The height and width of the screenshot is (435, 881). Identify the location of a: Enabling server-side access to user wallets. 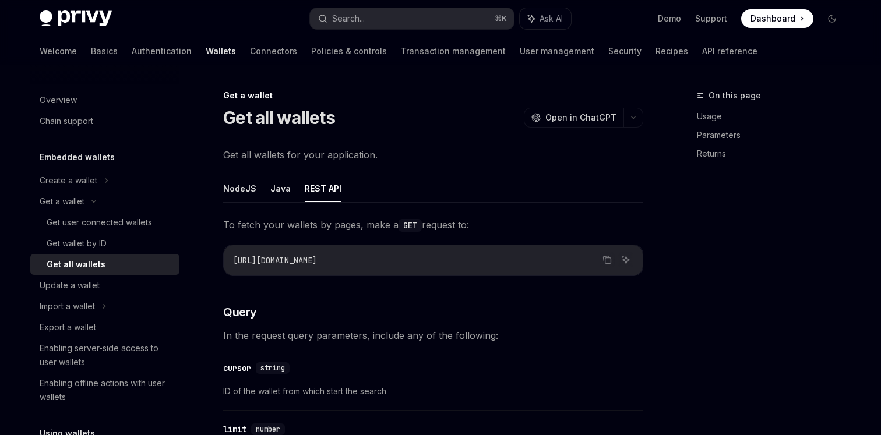
(105, 355).